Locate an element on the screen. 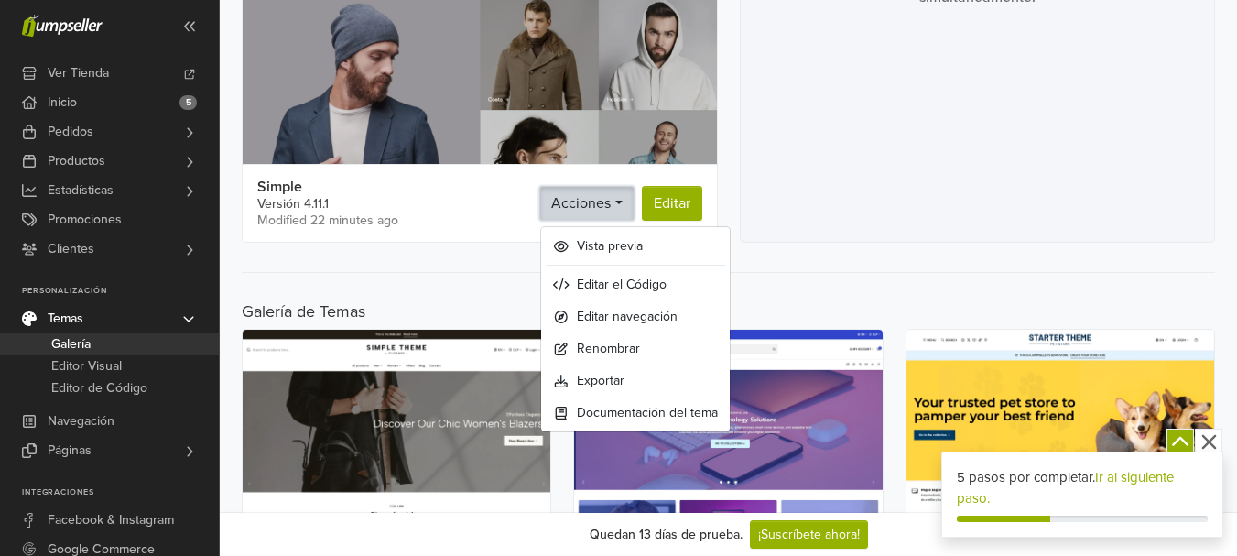 This screenshot has height=556, width=1237. div: Acciones is located at coordinates (635, 329).